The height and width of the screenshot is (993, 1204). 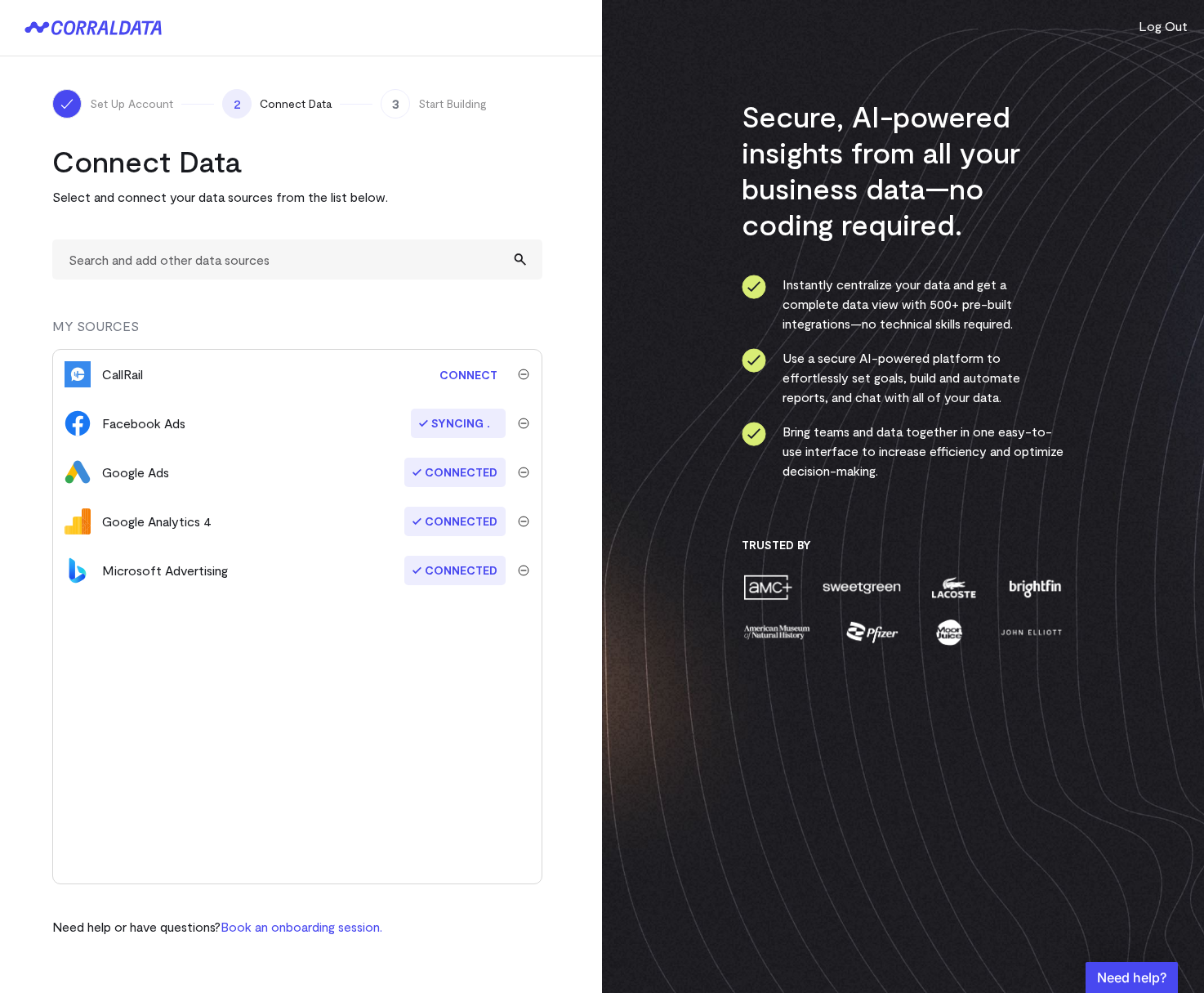 What do you see at coordinates (143, 423) in the screenshot?
I see `div: Facebook Ads` at bounding box center [143, 423].